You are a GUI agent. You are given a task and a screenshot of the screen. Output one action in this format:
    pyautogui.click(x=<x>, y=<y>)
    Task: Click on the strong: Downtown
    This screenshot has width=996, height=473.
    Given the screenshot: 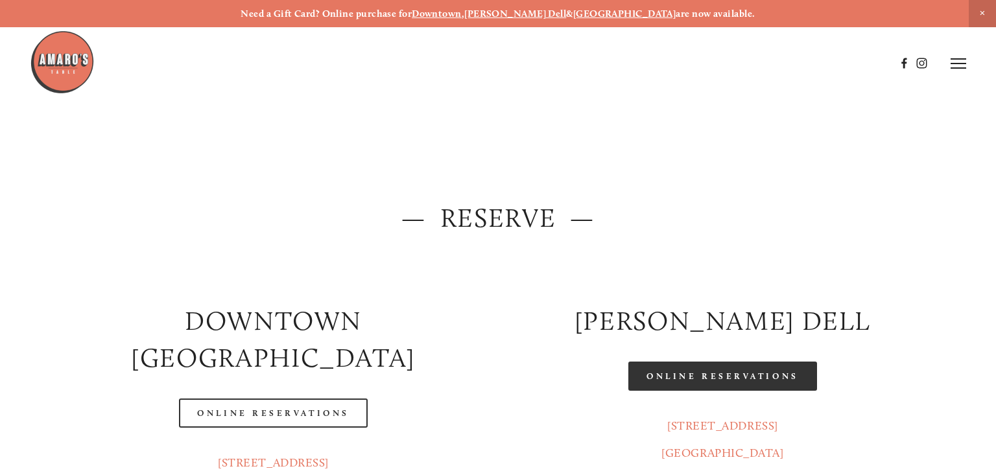 What is the action you would take?
    pyautogui.click(x=436, y=14)
    